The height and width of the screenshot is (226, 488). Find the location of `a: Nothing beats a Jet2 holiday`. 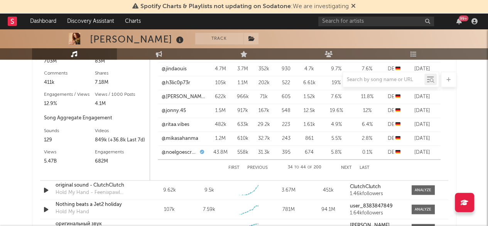

a: Nothing beats a Jet2 holiday is located at coordinates (96, 204).